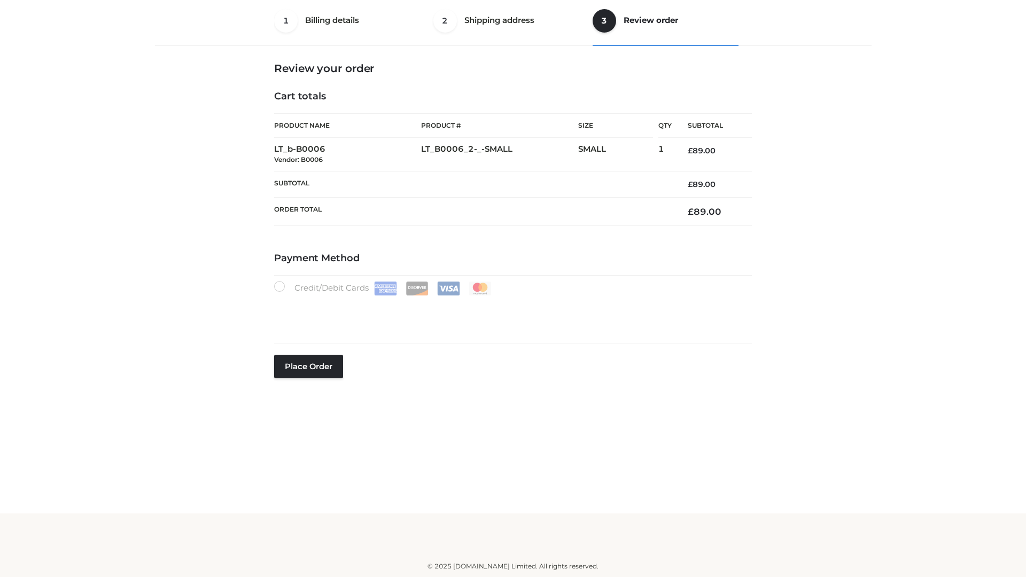  Describe the element at coordinates (383, 288) in the screenshot. I see `label: Credit/Debit Cards` at that location.